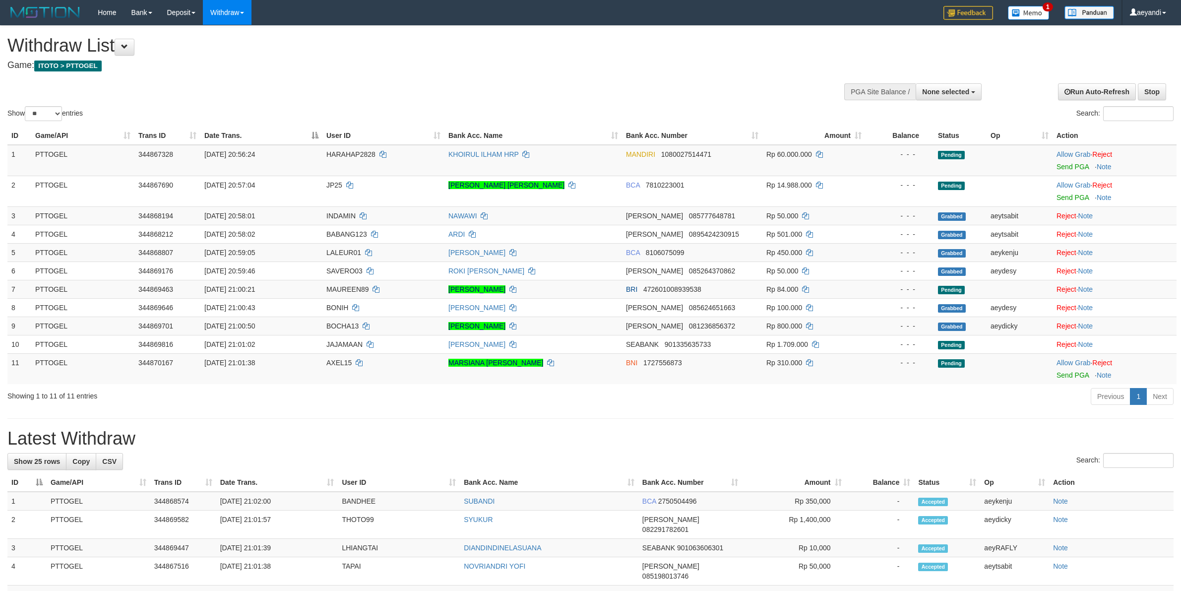  Describe the element at coordinates (156, 271) in the screenshot. I see `span: 344869176` at that location.